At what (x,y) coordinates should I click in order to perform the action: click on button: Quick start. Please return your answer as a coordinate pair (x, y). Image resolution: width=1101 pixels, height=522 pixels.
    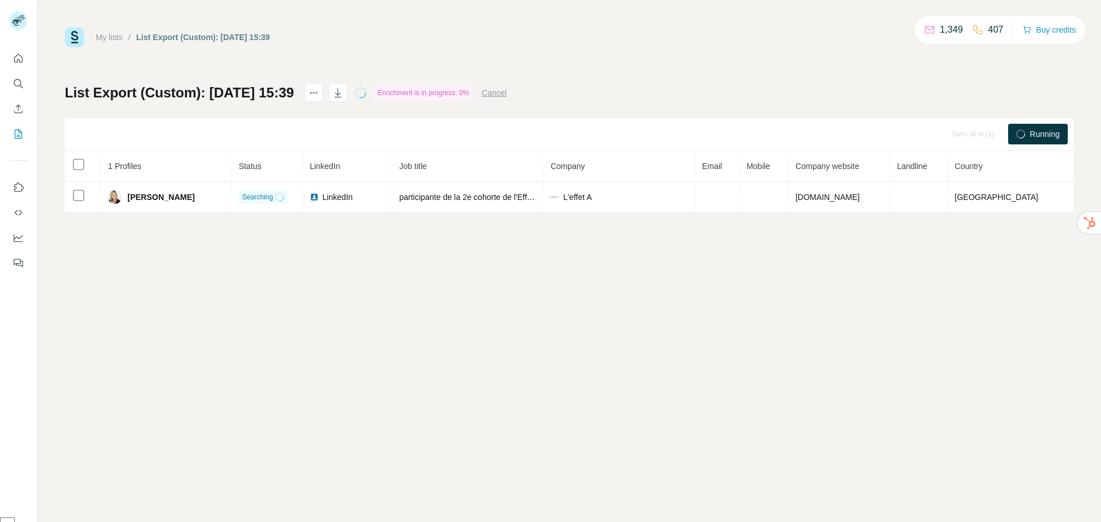
    Looking at the image, I should click on (18, 58).